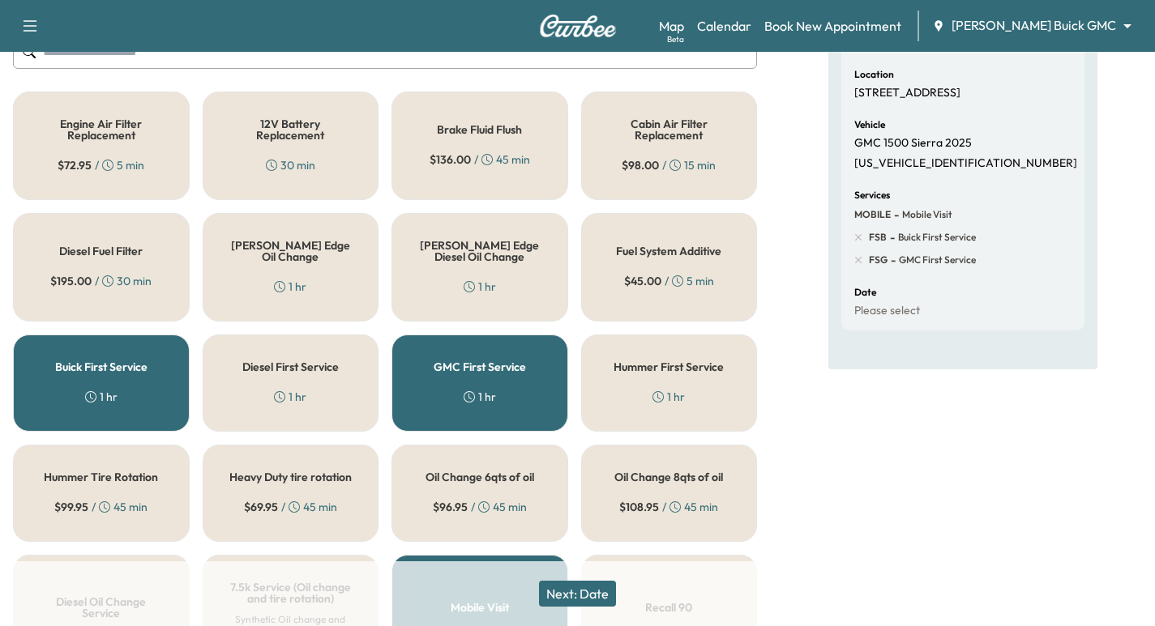 Image resolution: width=1155 pixels, height=626 pixels. I want to click on h5: Diesel Fuel Filter, so click(100, 251).